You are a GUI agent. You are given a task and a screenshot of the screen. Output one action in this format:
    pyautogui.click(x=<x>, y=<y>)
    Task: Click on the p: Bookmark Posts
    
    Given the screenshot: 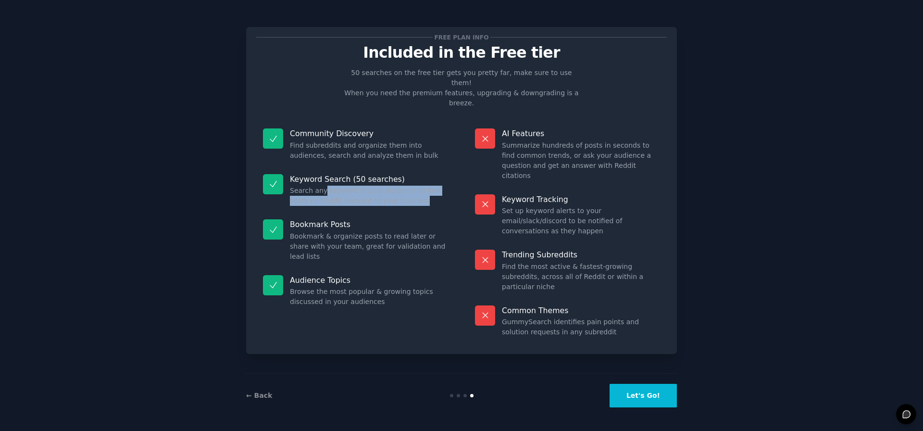 What is the action you would take?
    pyautogui.click(x=369, y=224)
    